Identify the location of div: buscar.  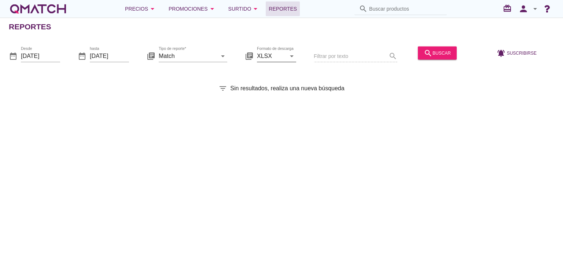
(437, 53).